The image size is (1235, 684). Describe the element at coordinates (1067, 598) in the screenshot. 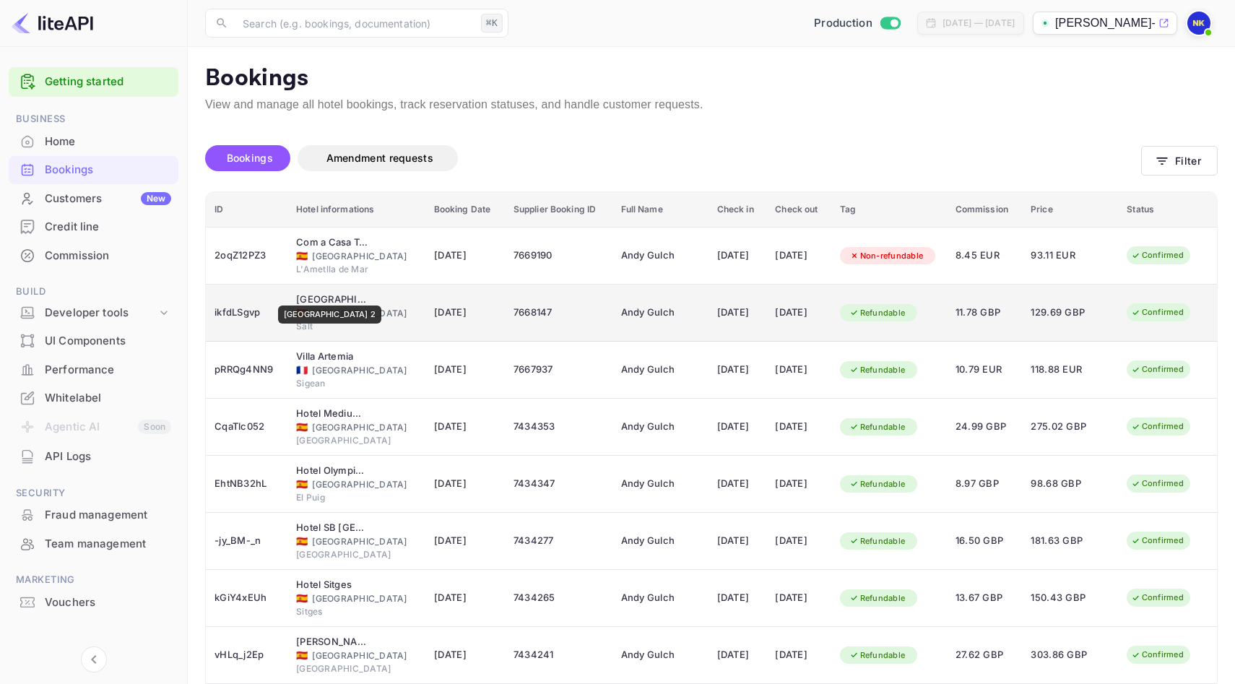

I see `span: 150.43 GBP` at that location.